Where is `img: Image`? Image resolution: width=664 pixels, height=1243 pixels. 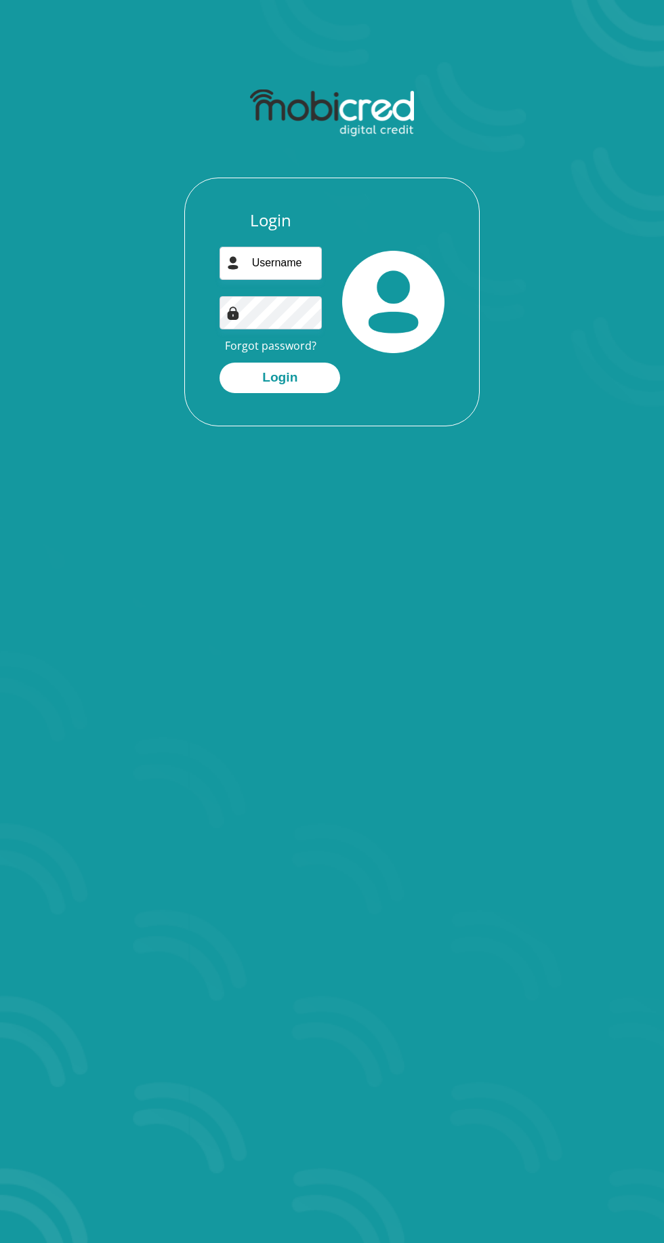 img: Image is located at coordinates (233, 313).